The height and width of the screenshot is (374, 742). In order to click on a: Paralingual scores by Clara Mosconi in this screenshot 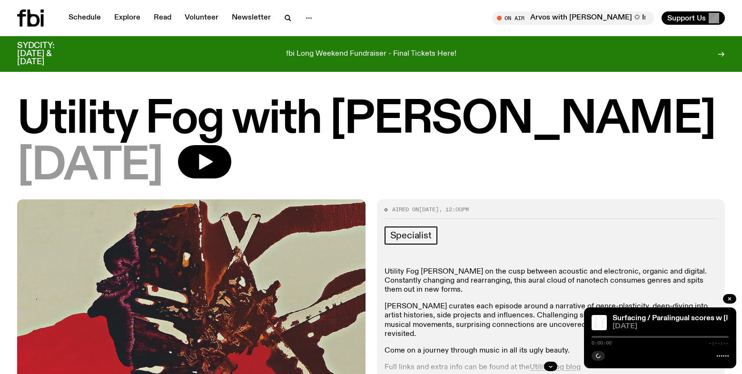, I will do `click(600, 323)`.